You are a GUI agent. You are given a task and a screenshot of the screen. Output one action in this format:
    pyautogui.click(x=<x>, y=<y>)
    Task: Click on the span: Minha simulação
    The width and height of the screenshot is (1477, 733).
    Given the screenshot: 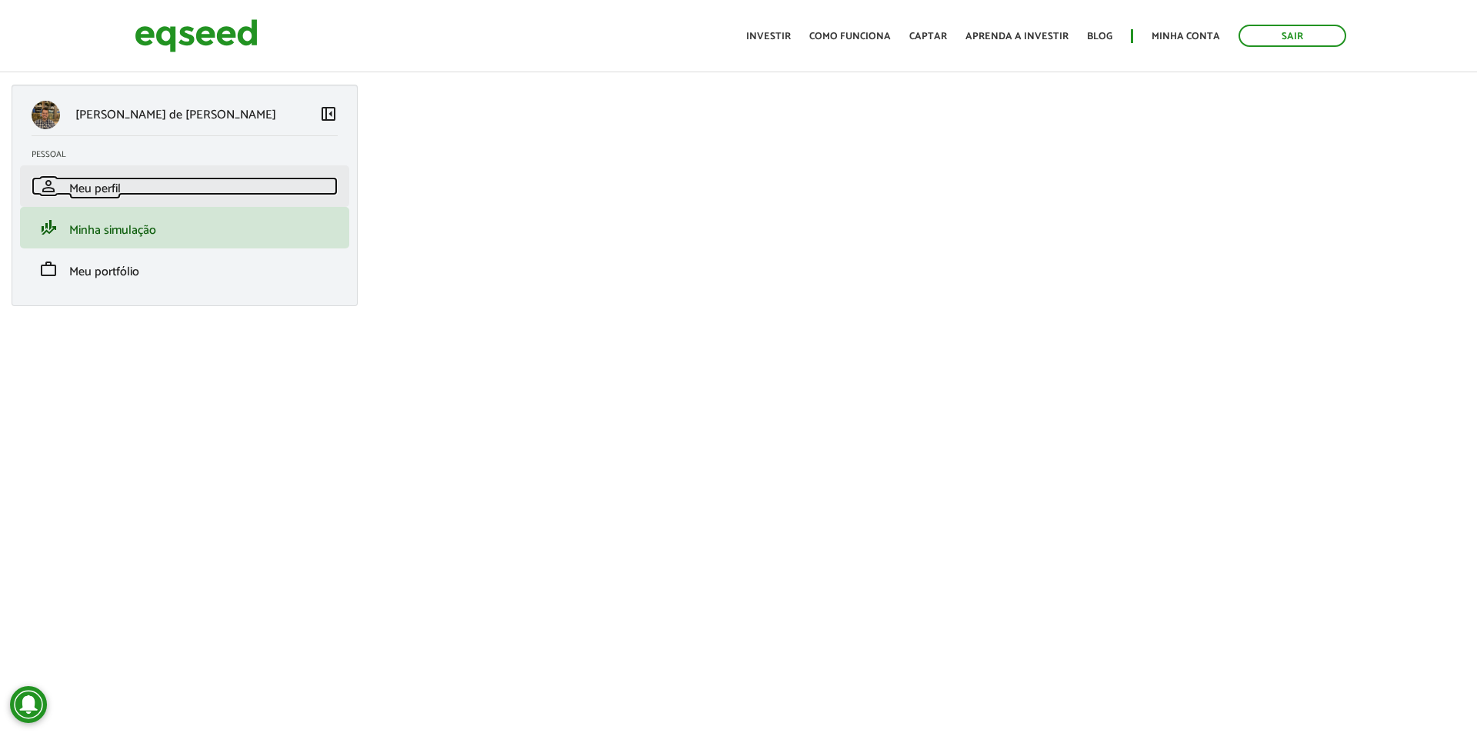 What is the action you would take?
    pyautogui.click(x=112, y=230)
    